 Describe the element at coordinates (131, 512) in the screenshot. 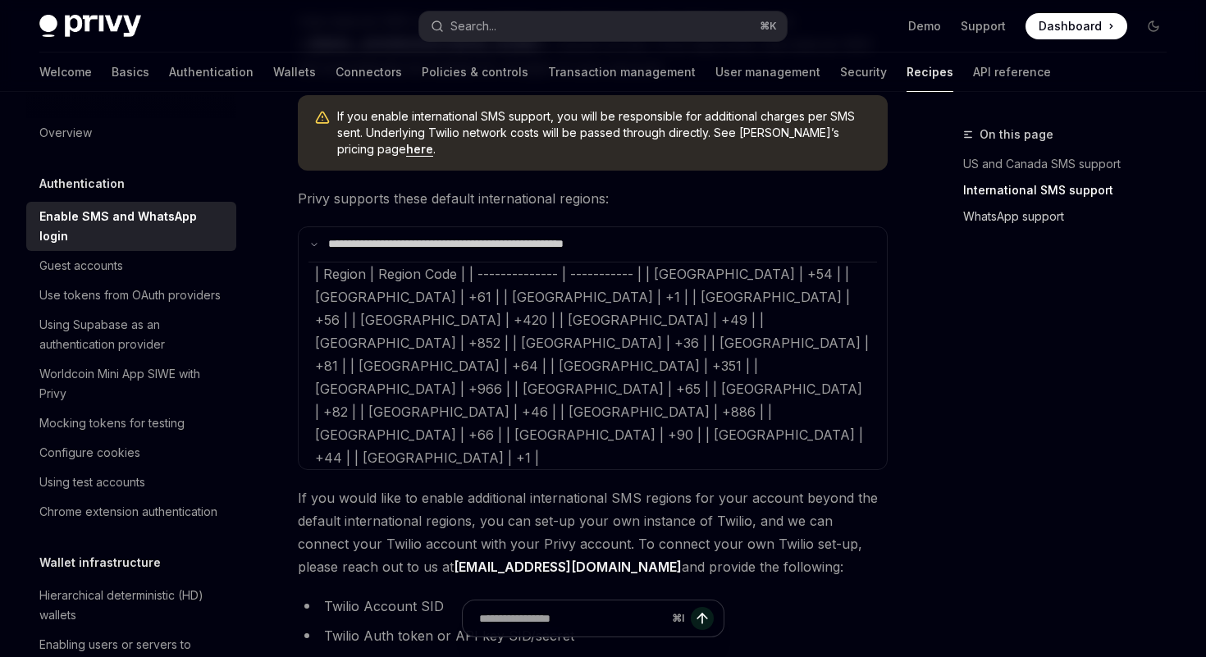

I see `a: Chrome extension authentication` at that location.